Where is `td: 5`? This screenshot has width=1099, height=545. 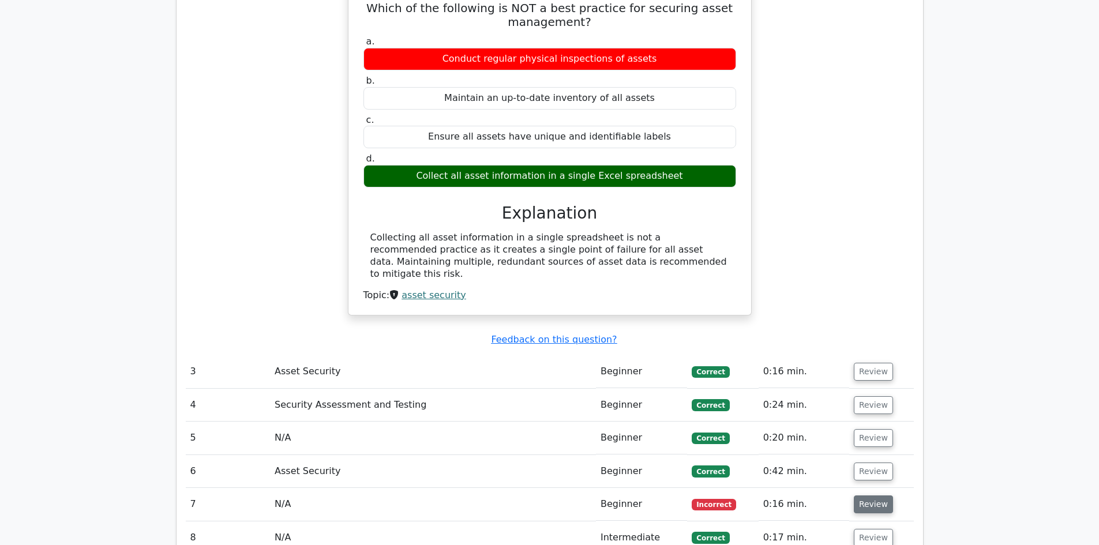 td: 5 is located at coordinates (228, 438).